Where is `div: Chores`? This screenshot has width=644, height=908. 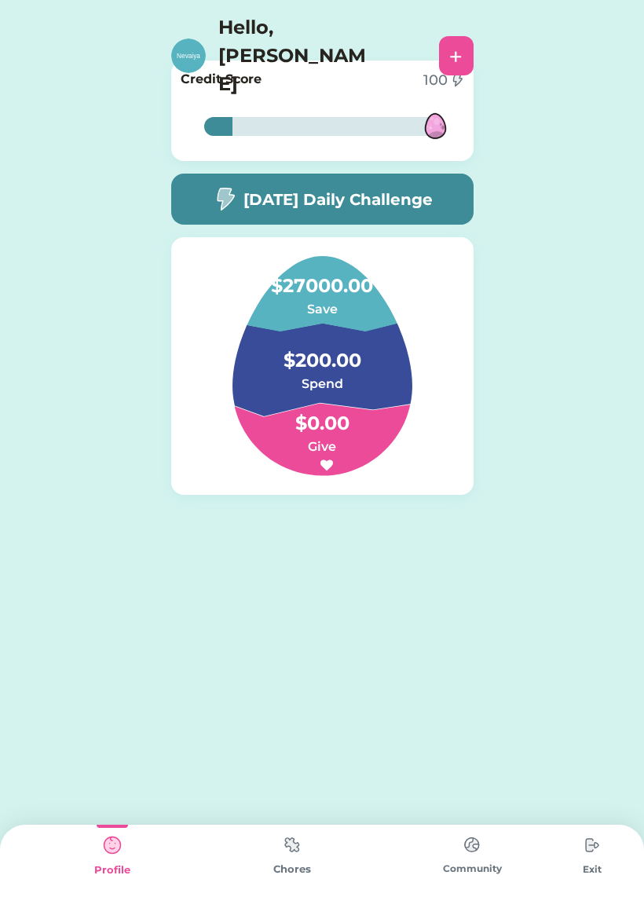
div: Chores is located at coordinates (291, 869).